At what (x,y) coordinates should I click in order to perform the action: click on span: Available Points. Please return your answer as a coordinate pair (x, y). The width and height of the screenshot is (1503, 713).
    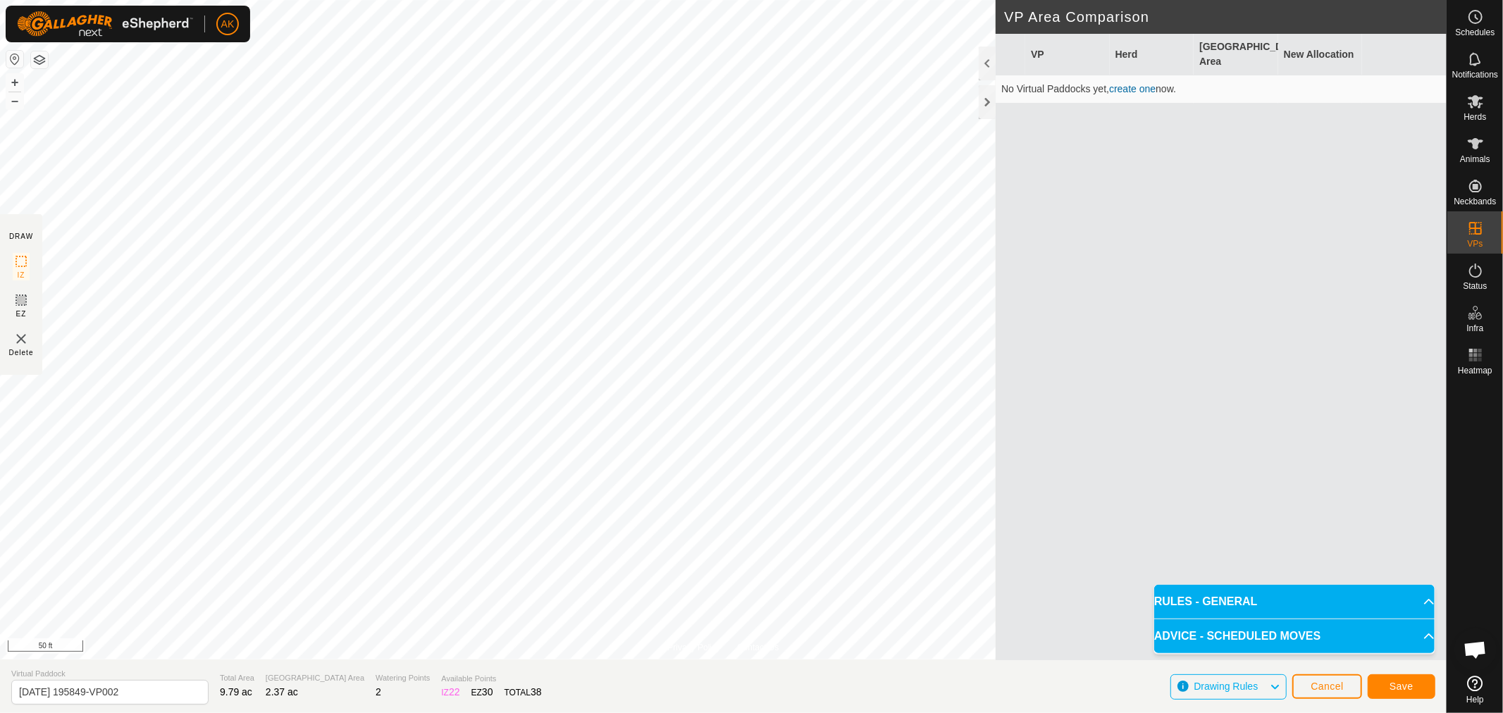
    Looking at the image, I should click on (491, 679).